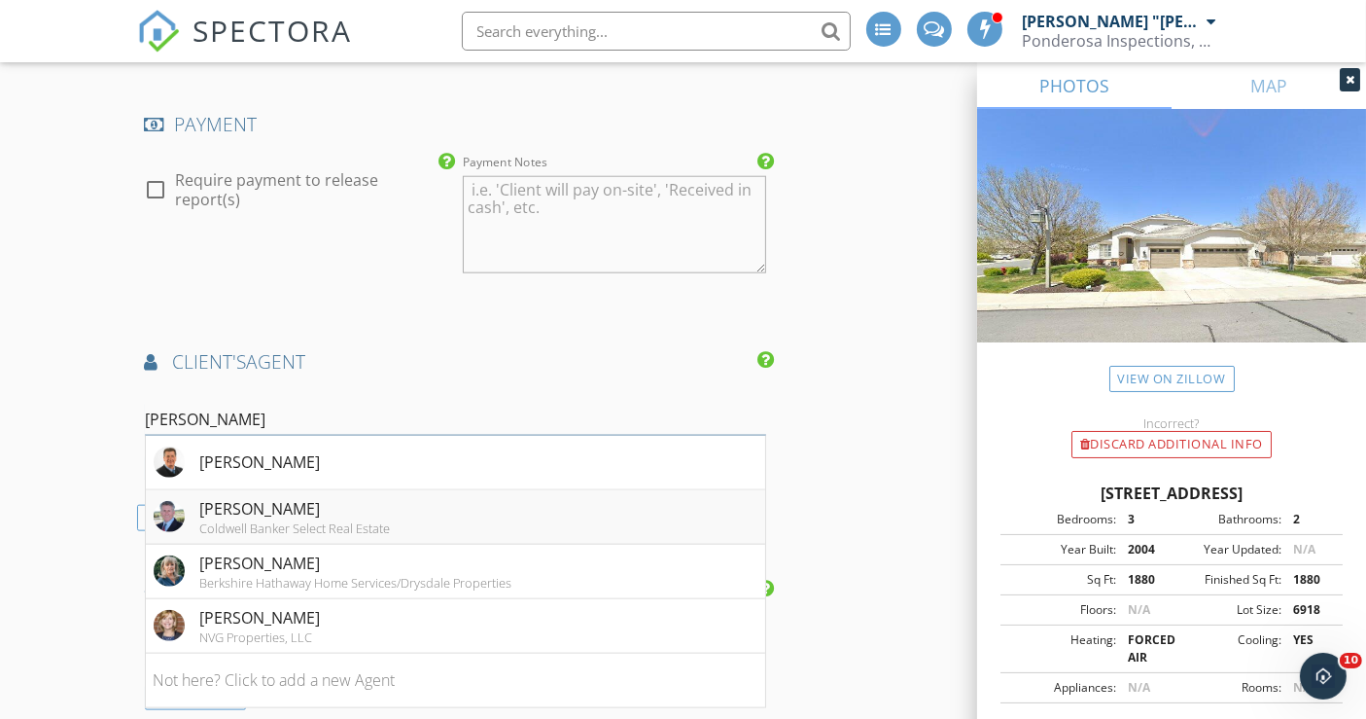  What do you see at coordinates (1309, 519) in the screenshot?
I see `div: 2` at bounding box center [1309, 519].